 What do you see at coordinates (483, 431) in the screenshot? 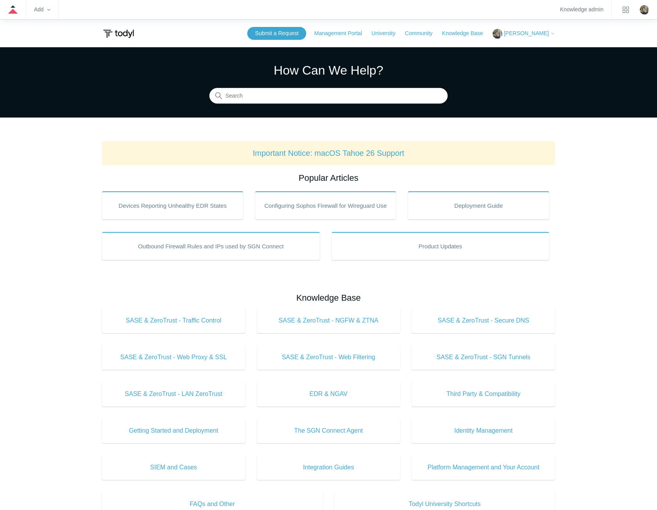
I see `a: Identity Management` at bounding box center [483, 431].